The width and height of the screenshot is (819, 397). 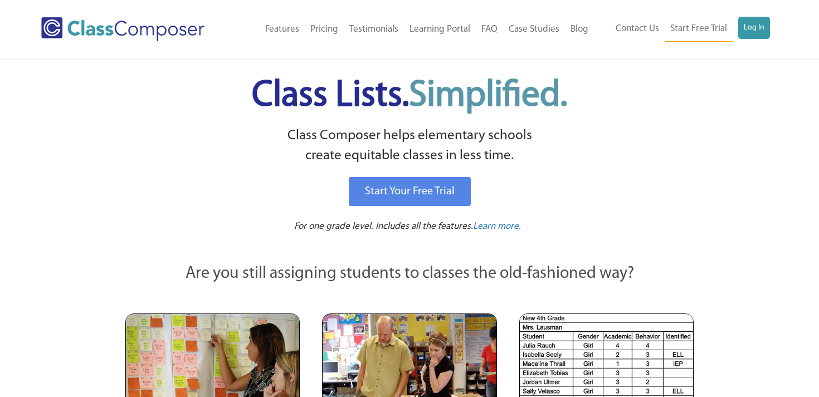 I want to click on span: For one grade level. Includes all the features., so click(x=383, y=226).